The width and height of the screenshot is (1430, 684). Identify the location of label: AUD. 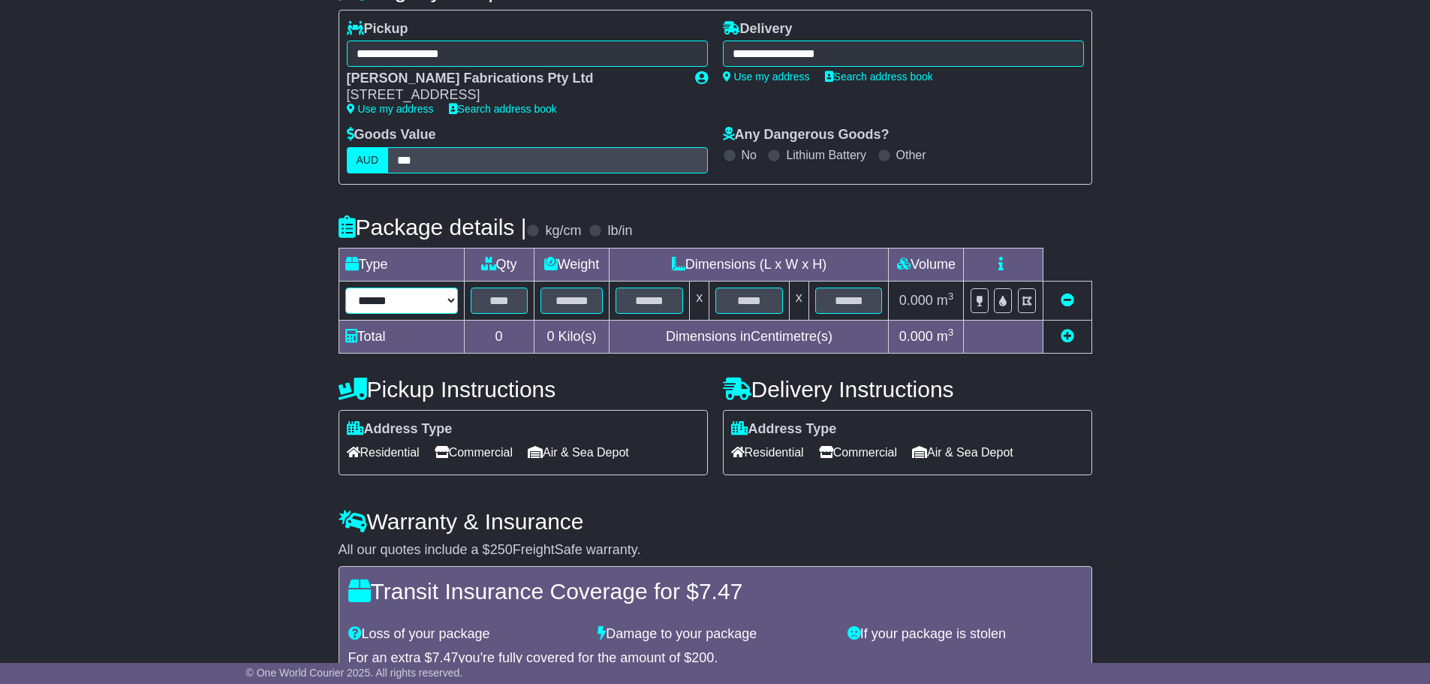
(368, 160).